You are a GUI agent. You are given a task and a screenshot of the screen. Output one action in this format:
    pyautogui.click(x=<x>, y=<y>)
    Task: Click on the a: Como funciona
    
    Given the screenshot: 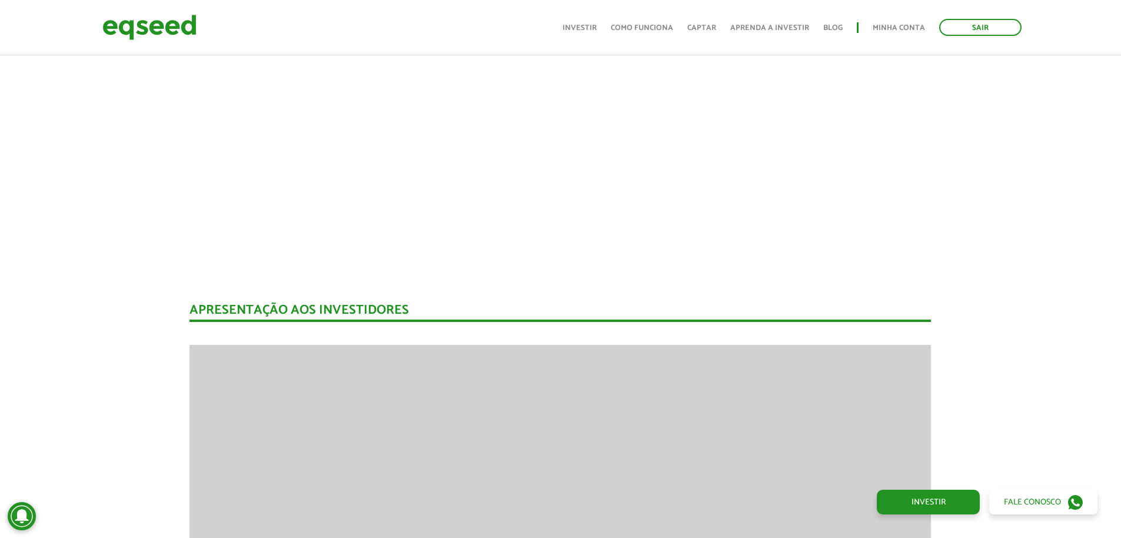 What is the action you would take?
    pyautogui.click(x=642, y=28)
    